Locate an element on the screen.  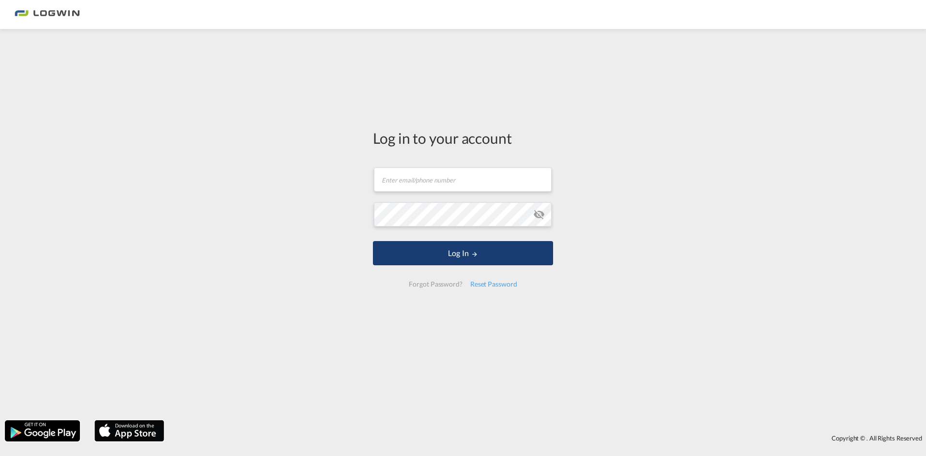
div: Log in to your account is located at coordinates (463, 138).